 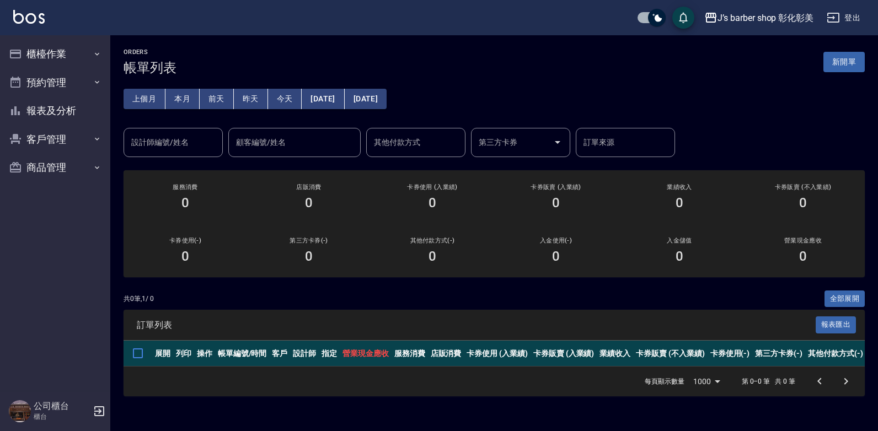 What do you see at coordinates (20, 411) in the screenshot?
I see `img: Person` at bounding box center [20, 411].